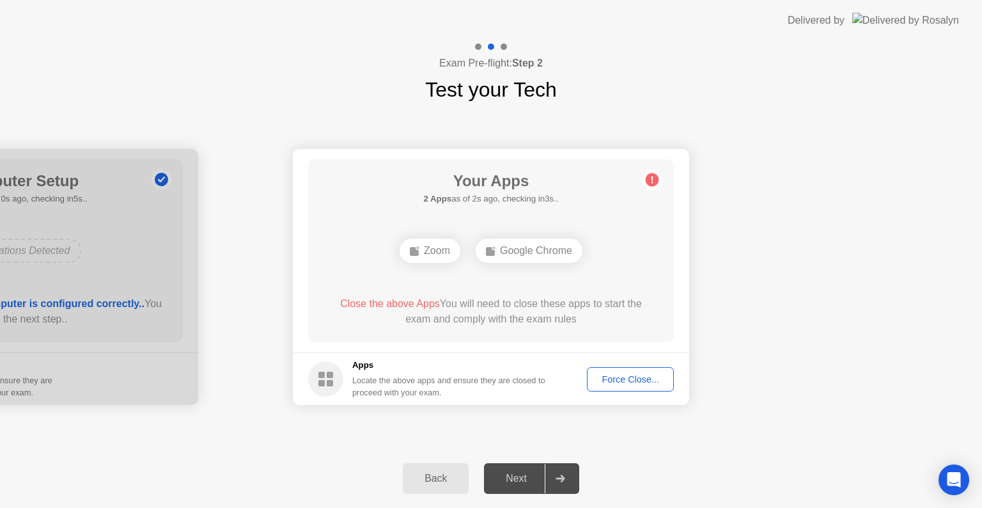 The image size is (982, 508). I want to click on button: Next, so click(531, 478).